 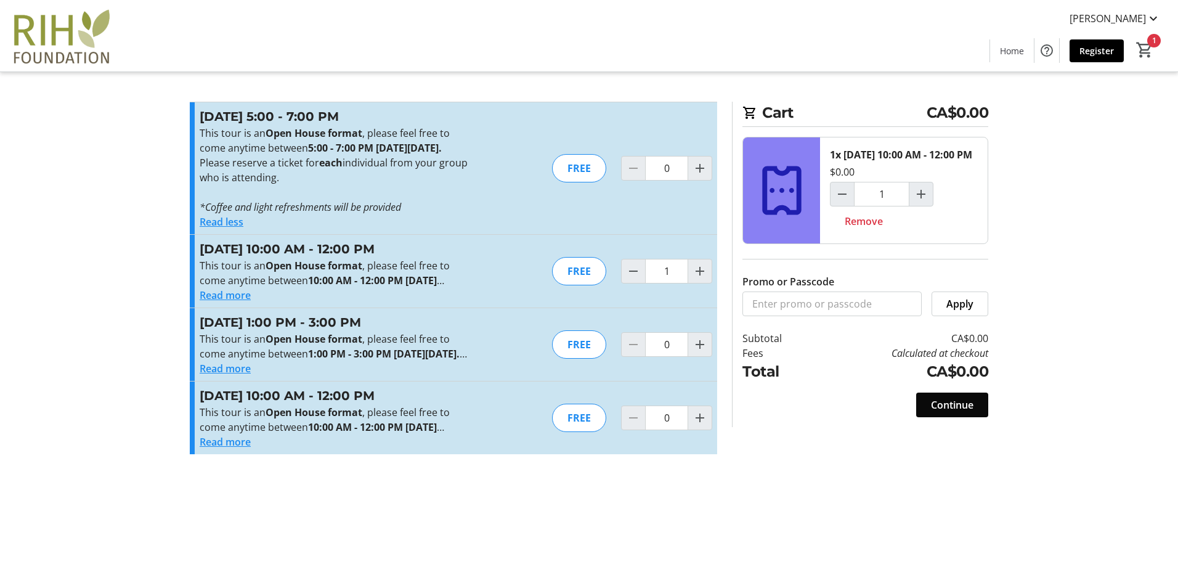 I want to click on input: Tuesday, August 19, 2025 - 1:00 PM - 3:00 PM Quantity, so click(x=667, y=344).